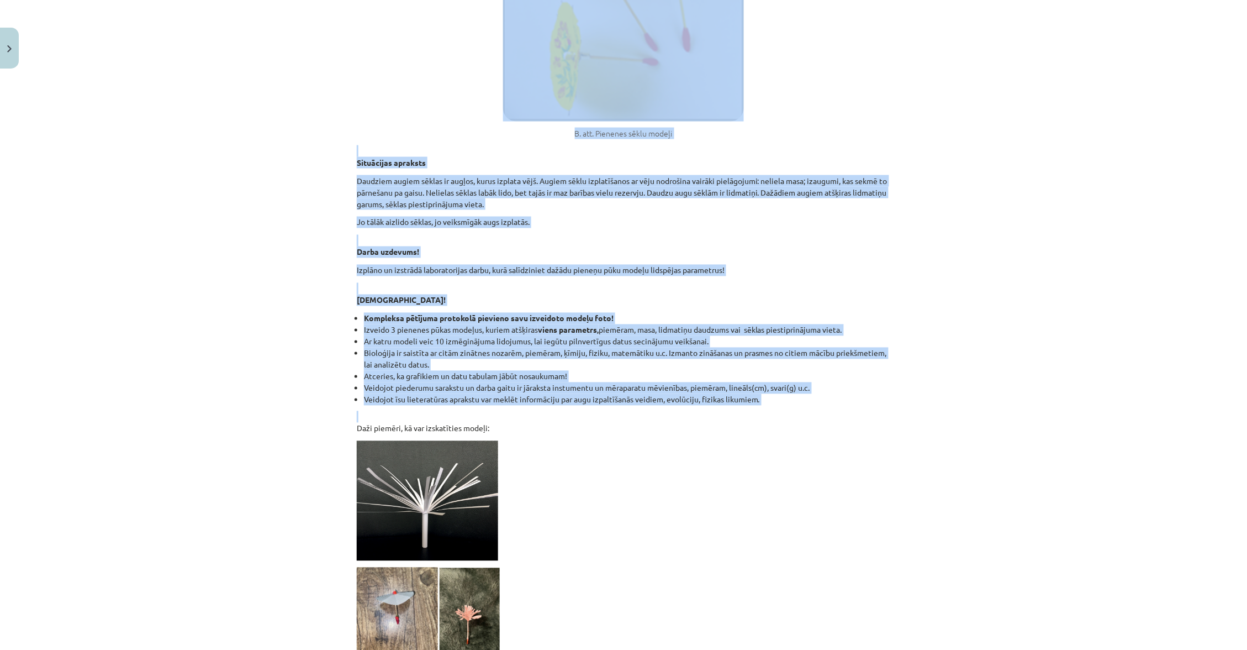  Describe the element at coordinates (568, 330) in the screenshot. I see `b: viens parametrs,` at that location.